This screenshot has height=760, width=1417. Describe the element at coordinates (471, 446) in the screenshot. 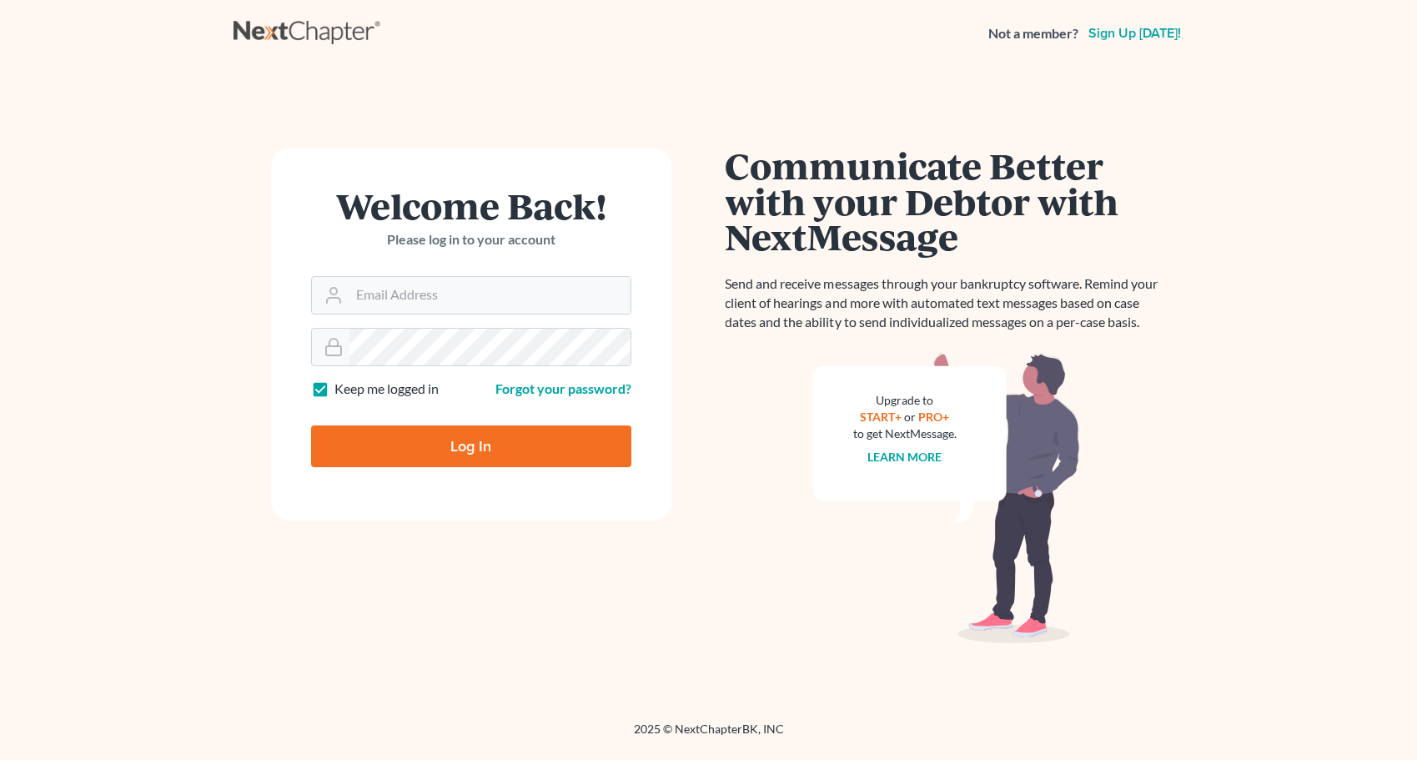

I see `input: Log In` at that location.